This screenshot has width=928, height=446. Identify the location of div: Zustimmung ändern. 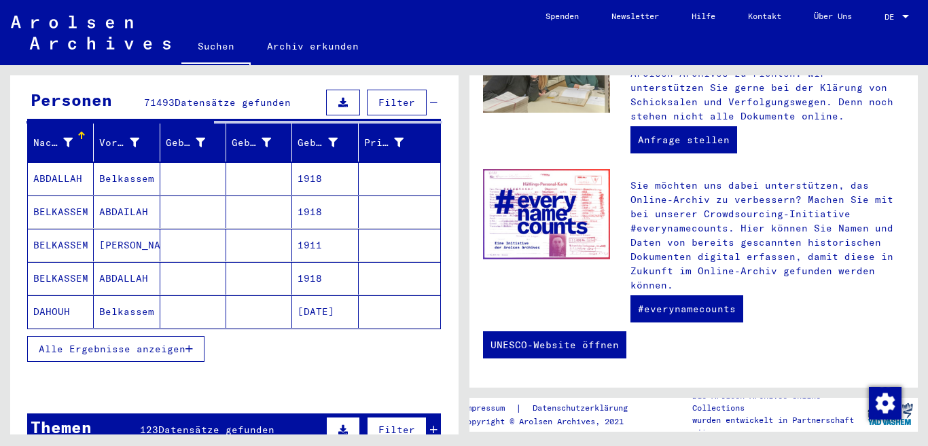
(884, 403).